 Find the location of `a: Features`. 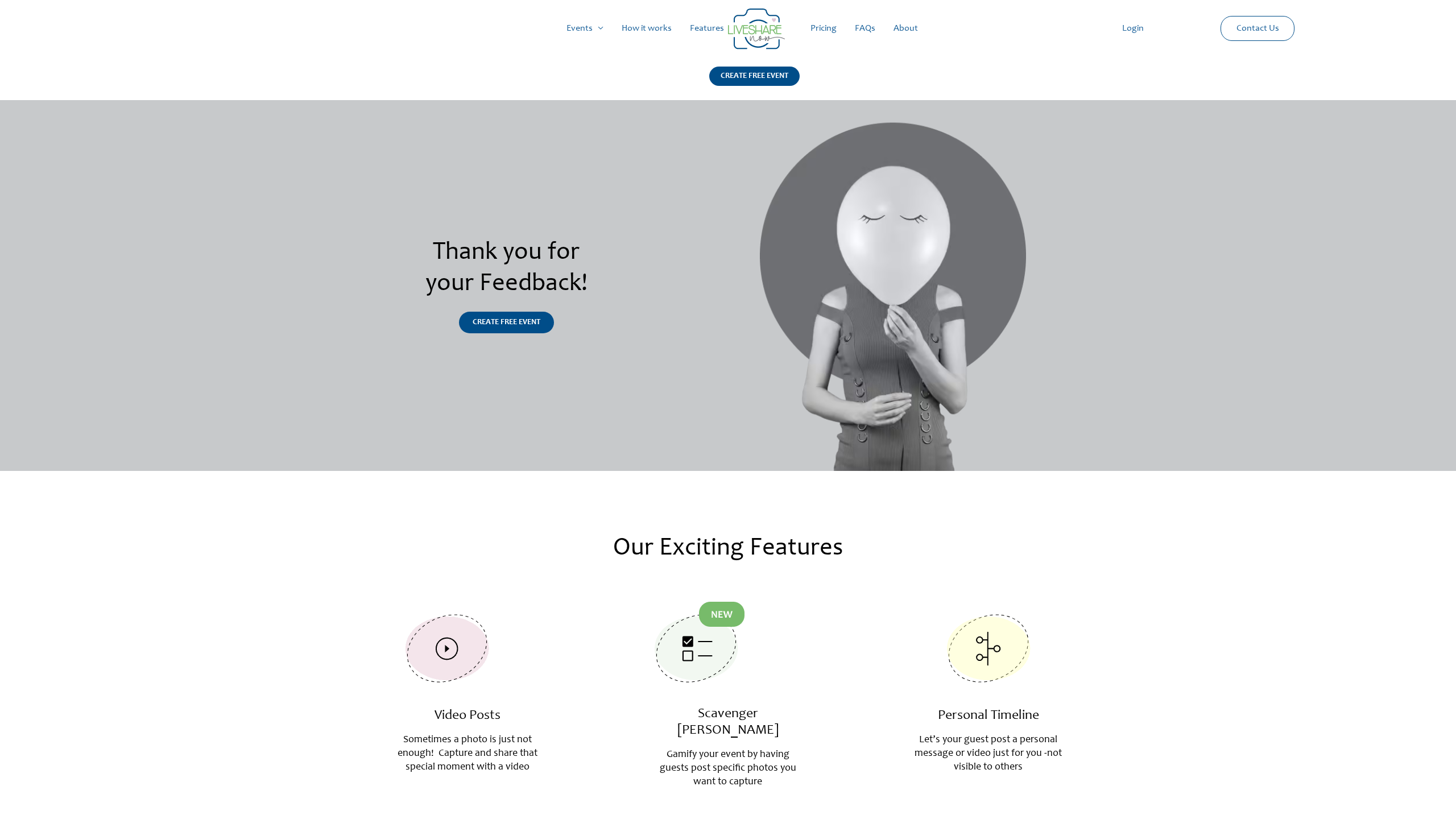

a: Features is located at coordinates (707, 28).